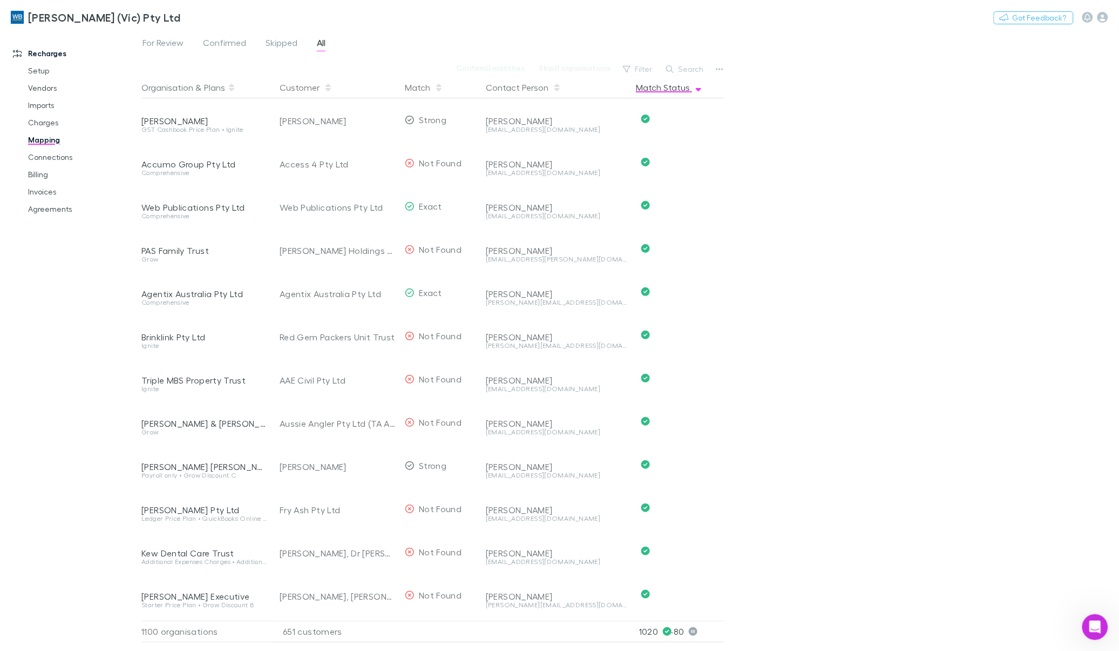  I want to click on div: Additional Expenses Charges • Additional Project Charges • Ultimate 10 Price Plan, so click(204, 562).